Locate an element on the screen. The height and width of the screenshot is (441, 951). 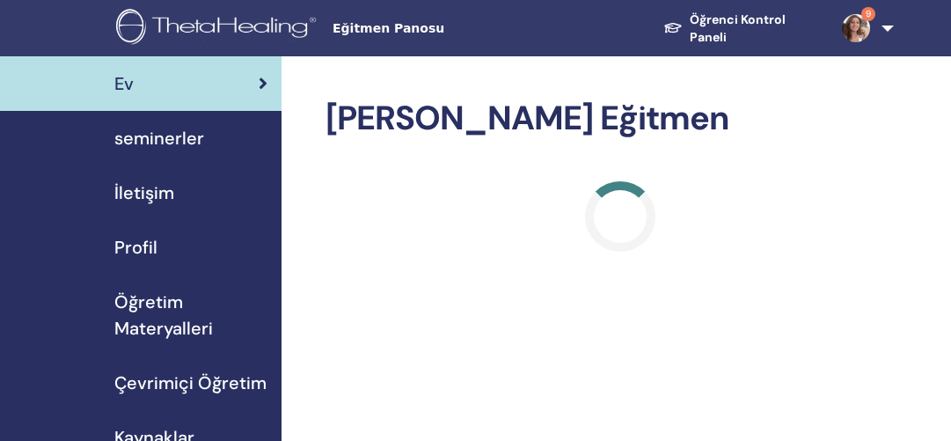
font: Öğrenci Kontrol Paneli is located at coordinates (737, 28).